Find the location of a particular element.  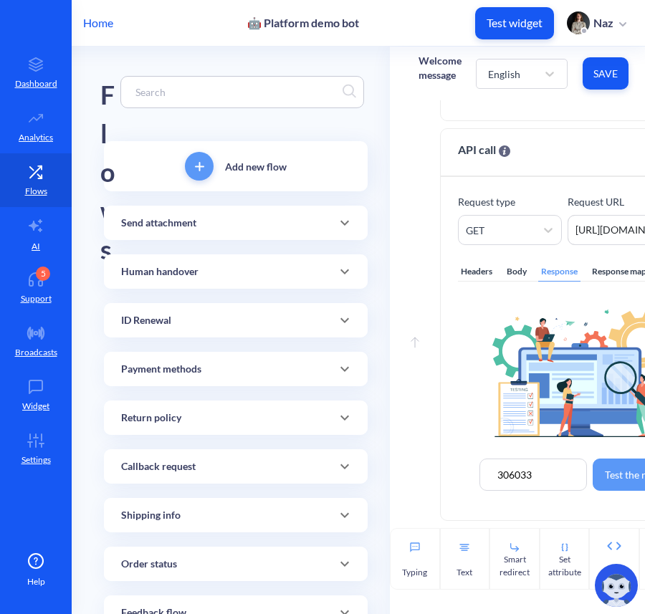

button: add is located at coordinates (199, 166).